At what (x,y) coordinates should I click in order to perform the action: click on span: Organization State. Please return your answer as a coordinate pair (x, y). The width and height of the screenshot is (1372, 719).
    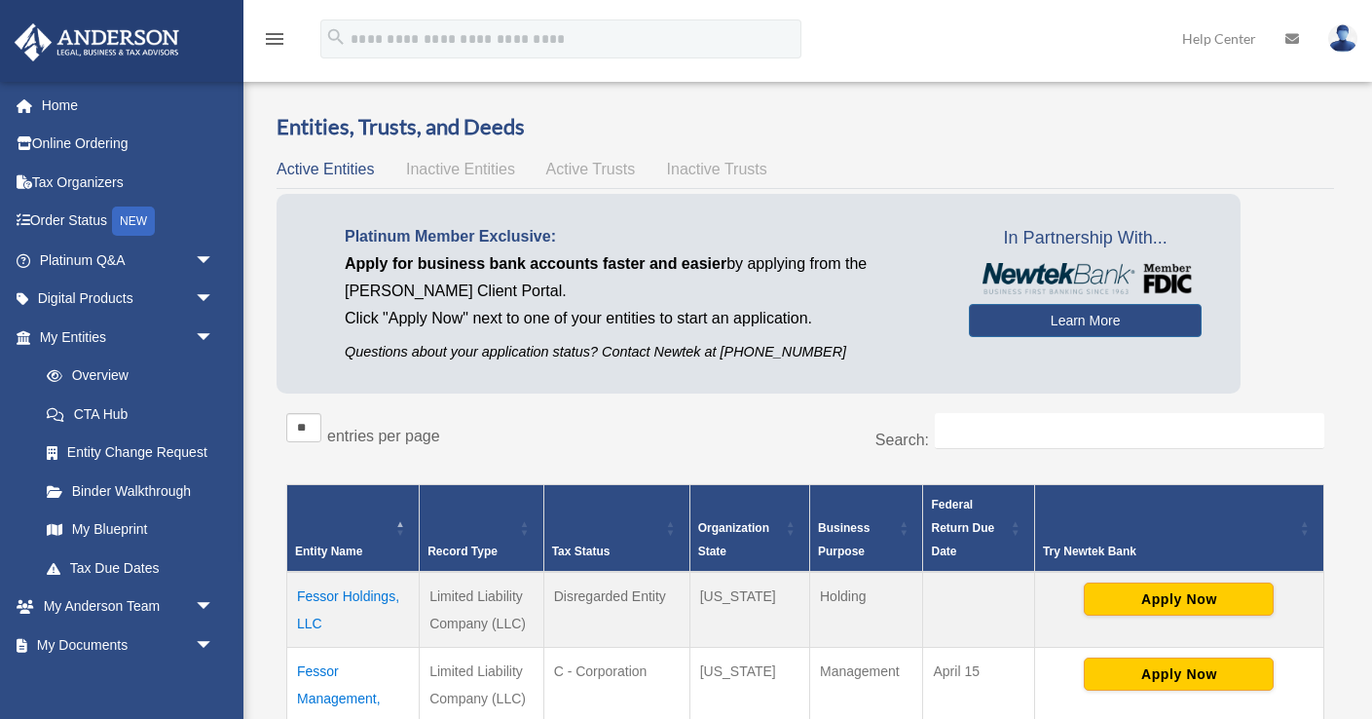
    Looking at the image, I should click on (733, 540).